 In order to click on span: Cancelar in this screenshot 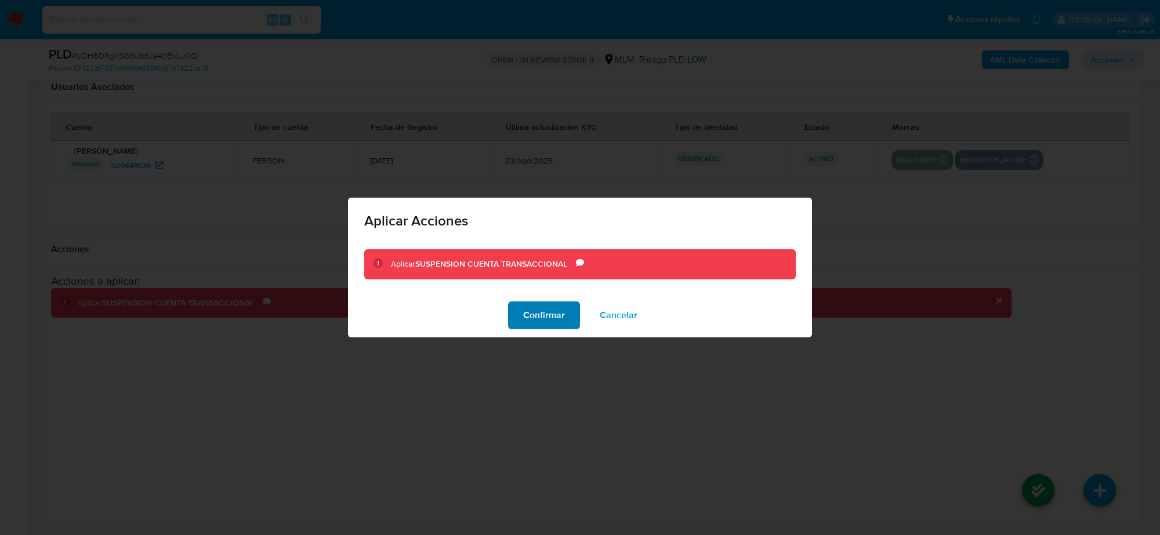, I will do `click(618, 315)`.